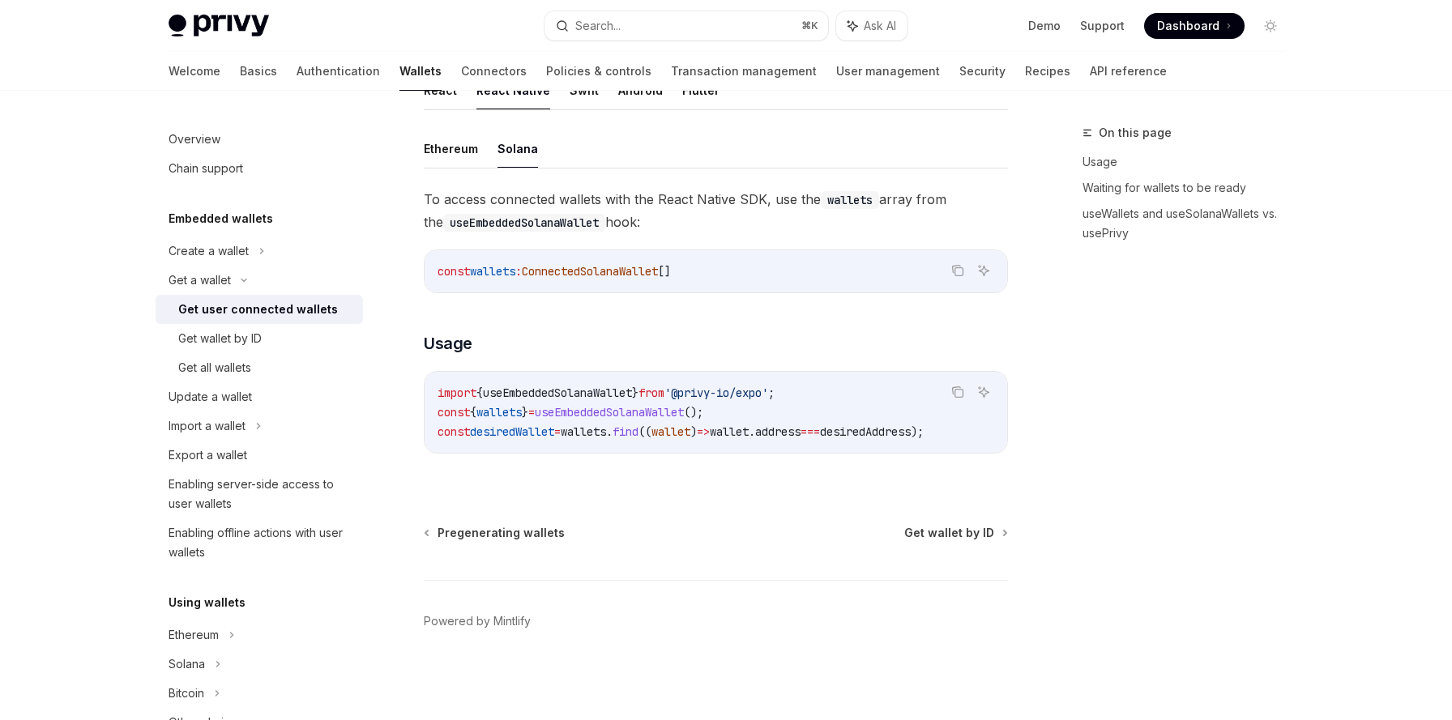 The width and height of the screenshot is (1452, 720). What do you see at coordinates (599, 71) in the screenshot?
I see `a: Policies & controls` at bounding box center [599, 71].